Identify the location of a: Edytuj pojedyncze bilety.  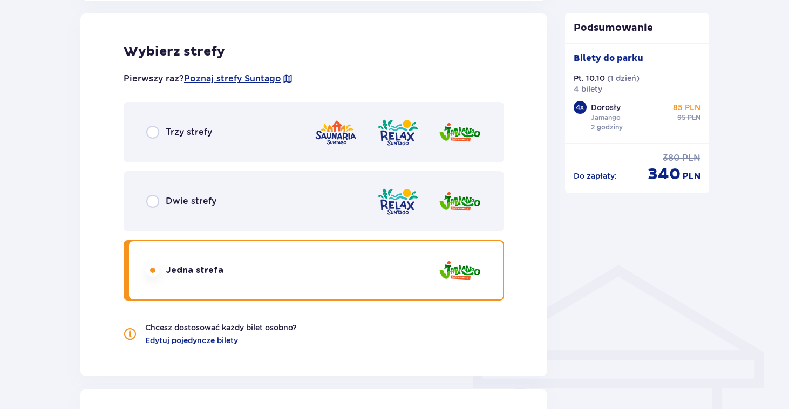
(192, 340).